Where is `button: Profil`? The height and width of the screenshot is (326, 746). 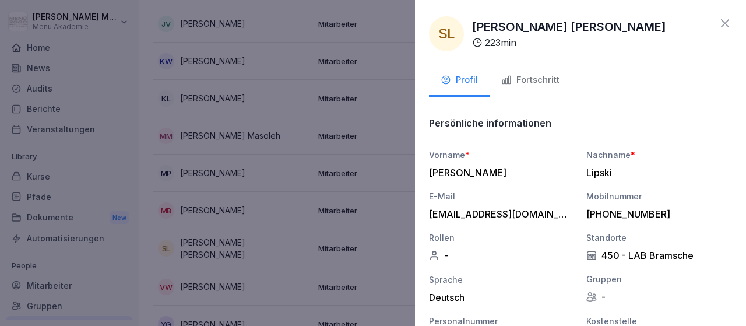 button: Profil is located at coordinates (459, 81).